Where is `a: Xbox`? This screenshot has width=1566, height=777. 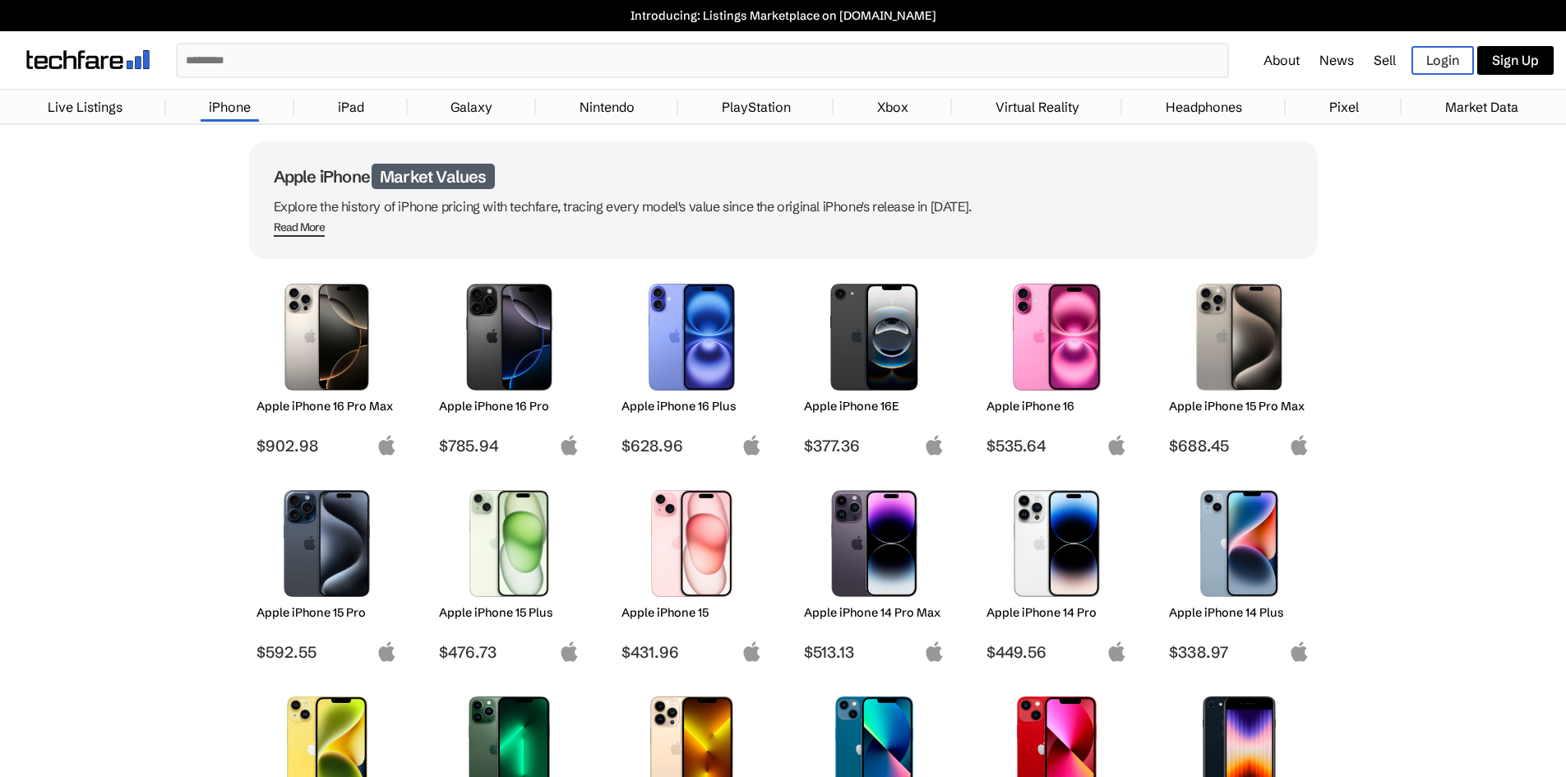 a: Xbox is located at coordinates (893, 107).